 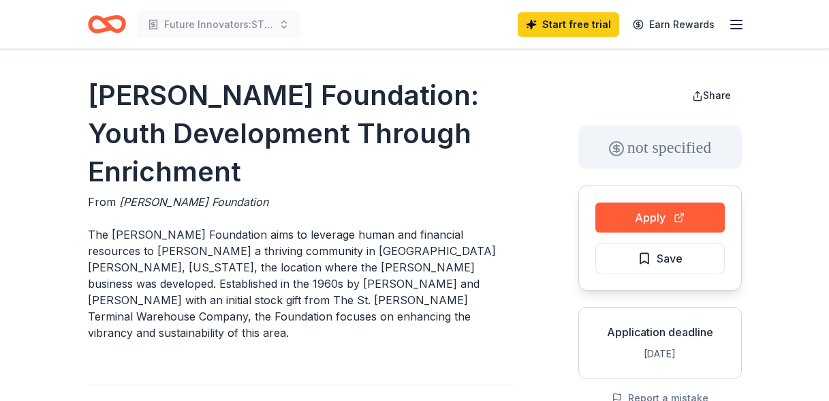 I want to click on button: Share, so click(x=711, y=95).